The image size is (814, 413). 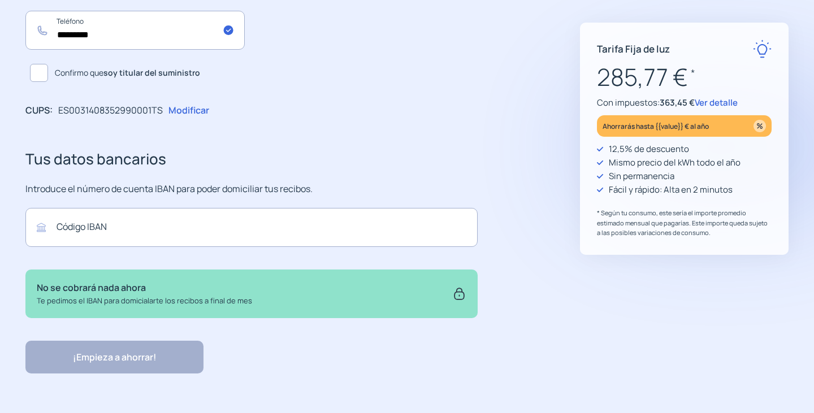 I want to click on p: Sin permanencia, so click(x=642, y=176).